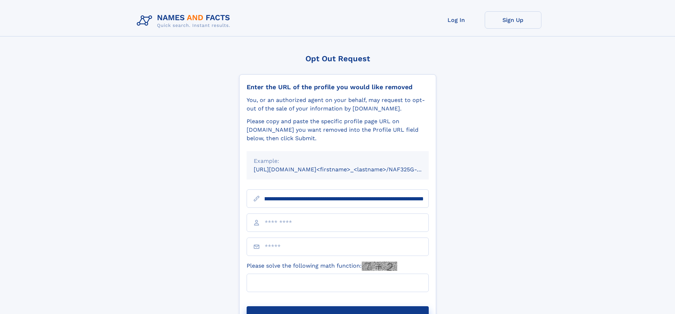 This screenshot has width=675, height=314. I want to click on div: Example:, so click(338, 161).